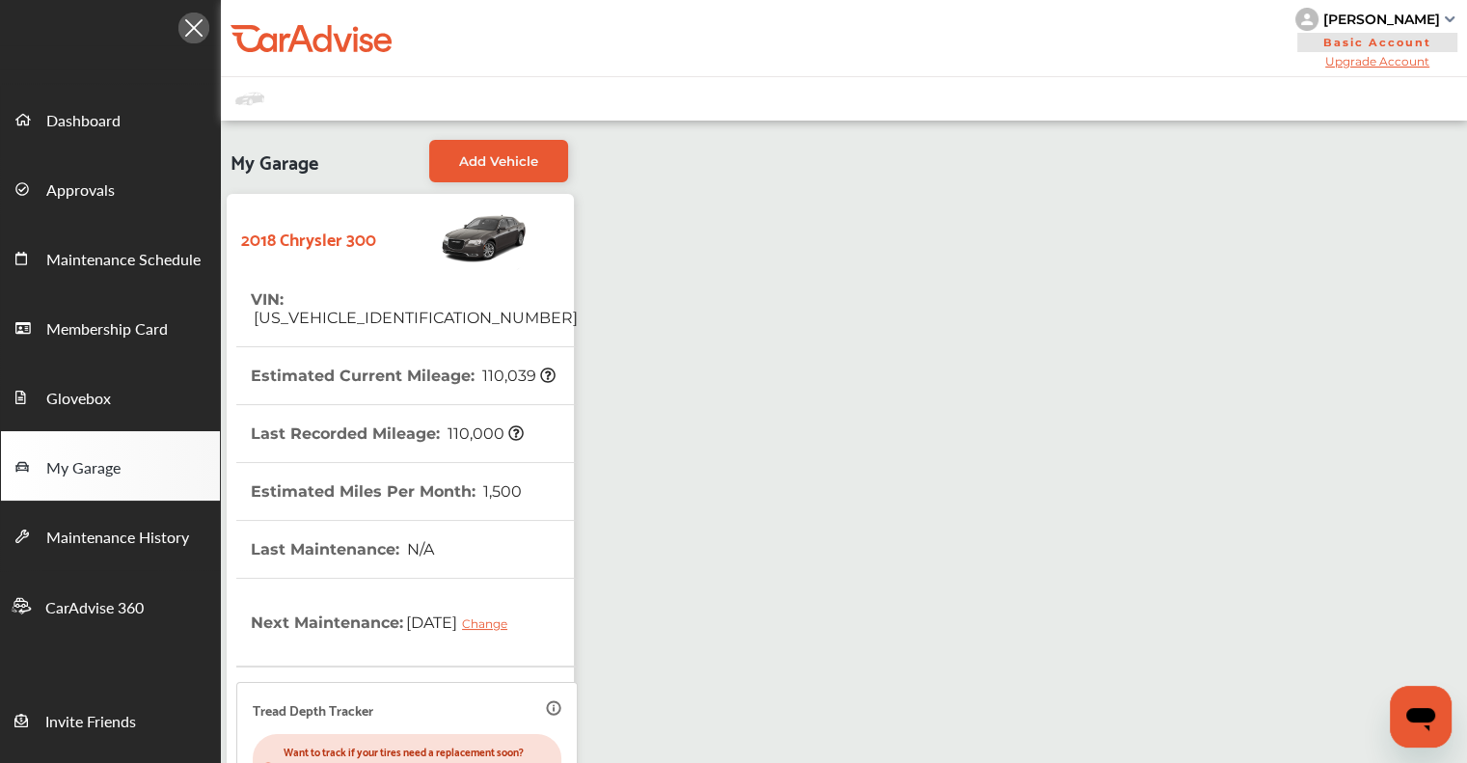 The width and height of the screenshot is (1467, 763). Describe the element at coordinates (110, 327) in the screenshot. I see `a: Membership Card` at that location.